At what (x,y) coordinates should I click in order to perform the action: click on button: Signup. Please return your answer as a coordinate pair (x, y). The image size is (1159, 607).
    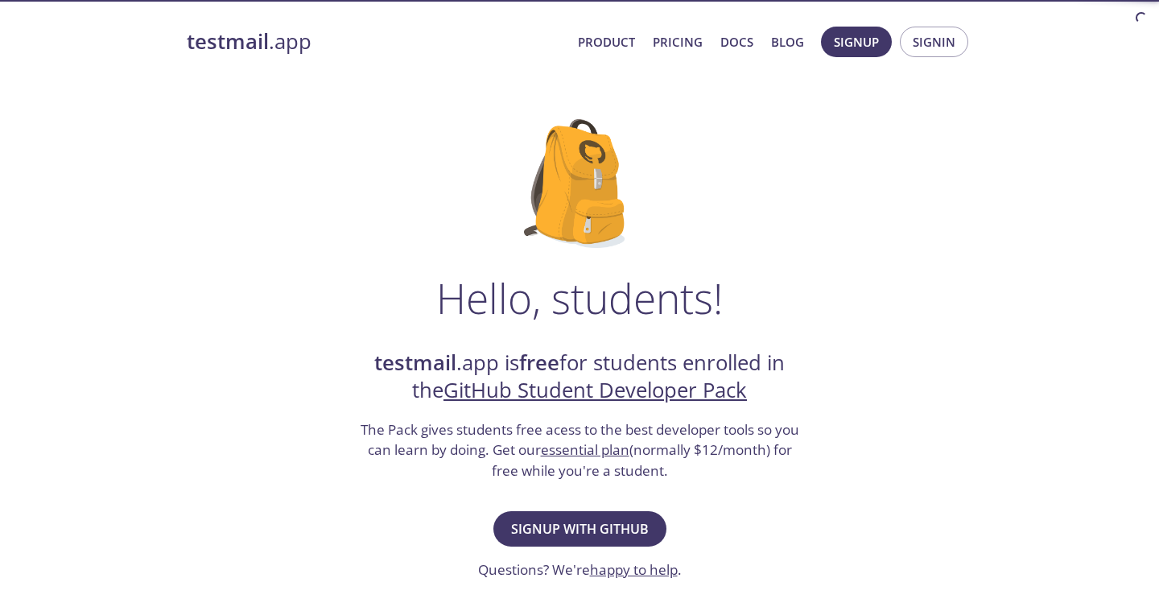
    Looking at the image, I should click on (856, 42).